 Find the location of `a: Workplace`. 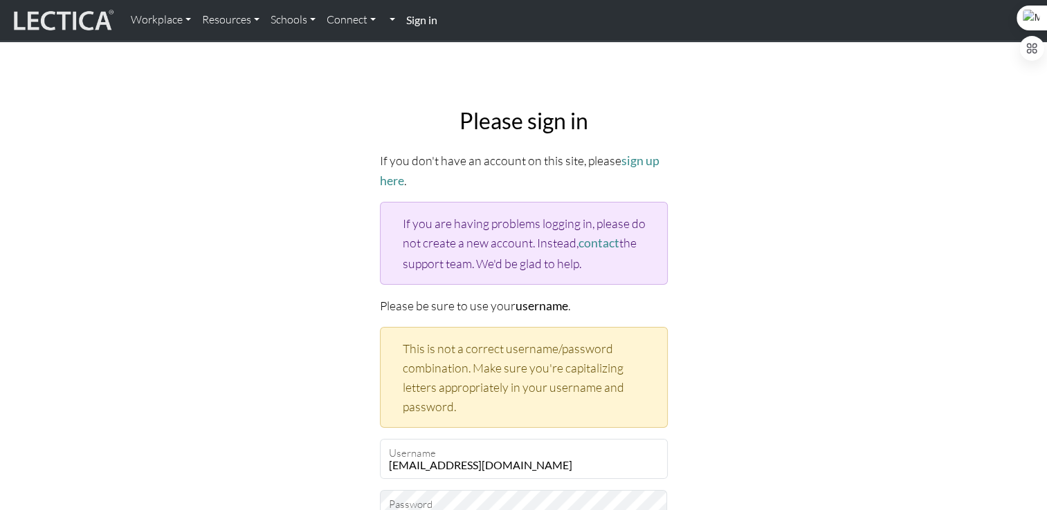

a: Workplace is located at coordinates (160, 20).